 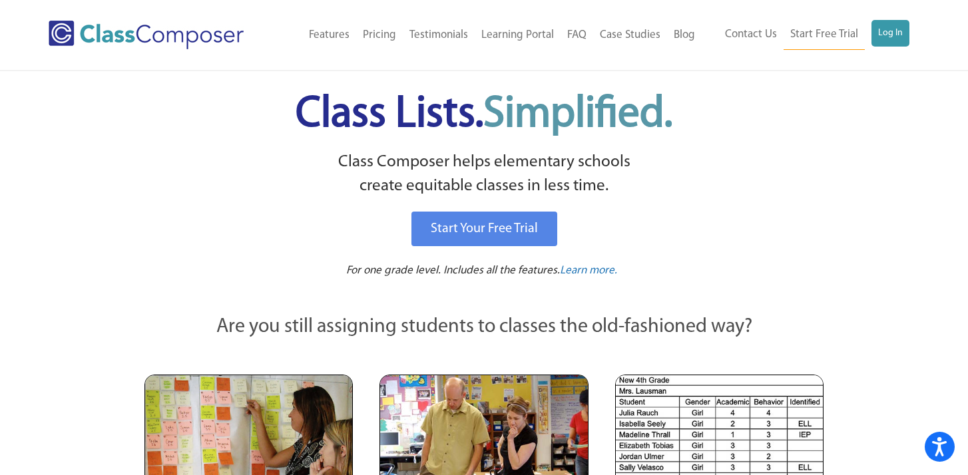 What do you see at coordinates (329, 35) in the screenshot?
I see `a: Features` at bounding box center [329, 35].